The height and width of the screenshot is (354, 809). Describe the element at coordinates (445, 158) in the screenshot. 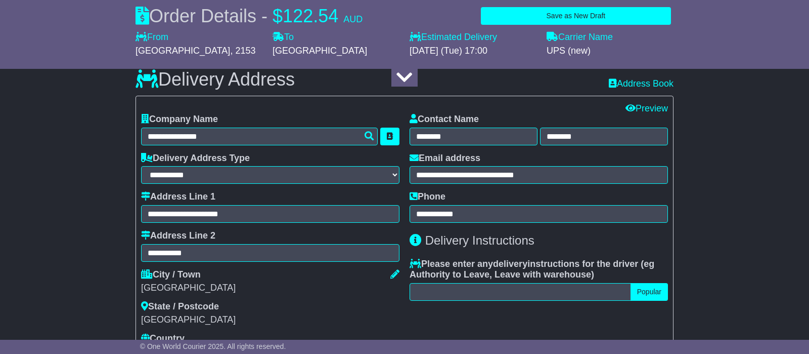

I see `label: Email address` at that location.